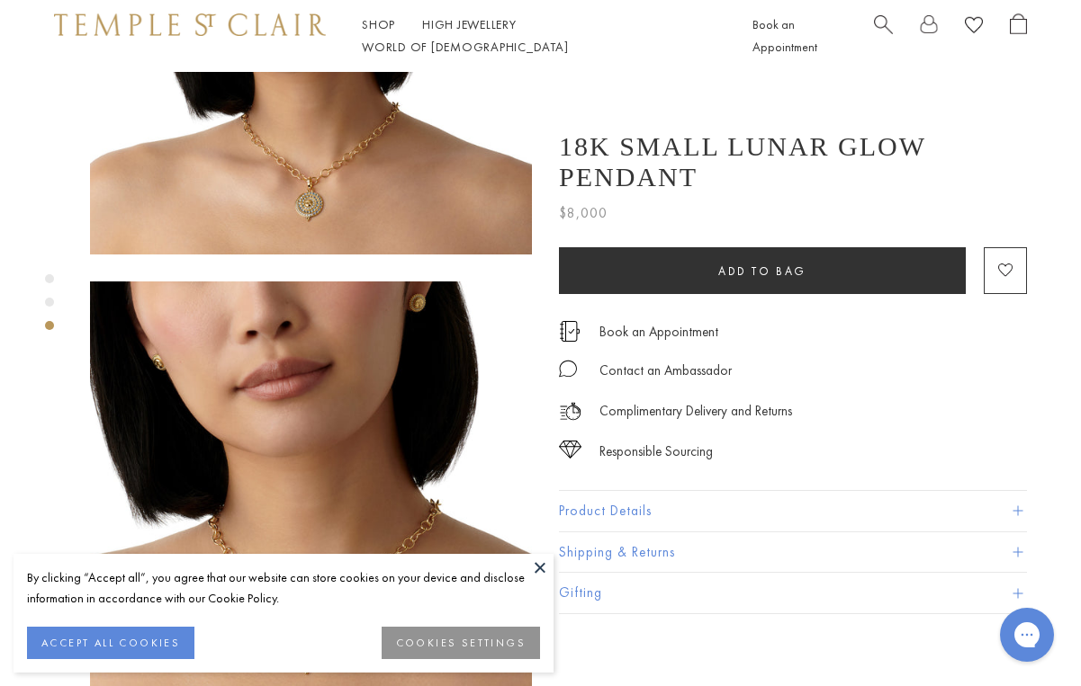 The image size is (1081, 686). What do you see at coordinates (695, 411) in the screenshot?
I see `p: Complimentary Delivery and Returns` at bounding box center [695, 411].